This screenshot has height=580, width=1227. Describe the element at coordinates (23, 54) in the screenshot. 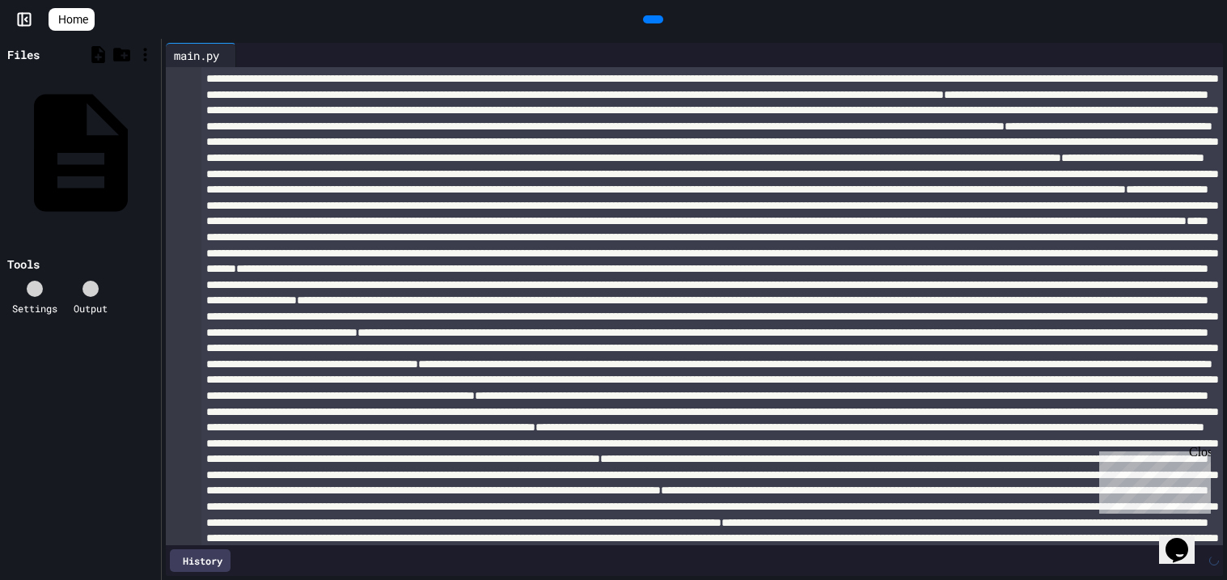

I see `div: Files` at that location.